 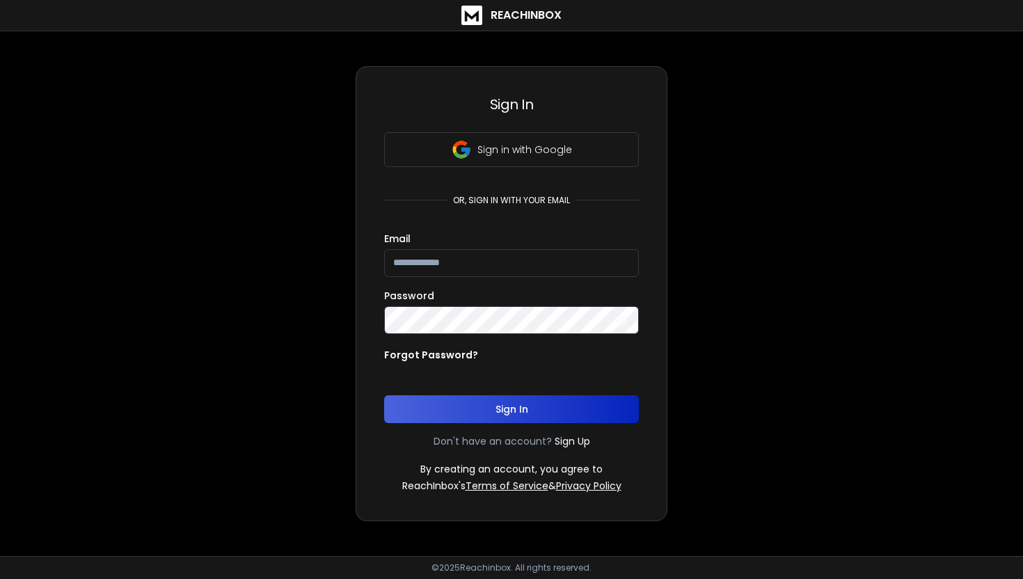 I want to click on p: Forgot Password?, so click(x=431, y=355).